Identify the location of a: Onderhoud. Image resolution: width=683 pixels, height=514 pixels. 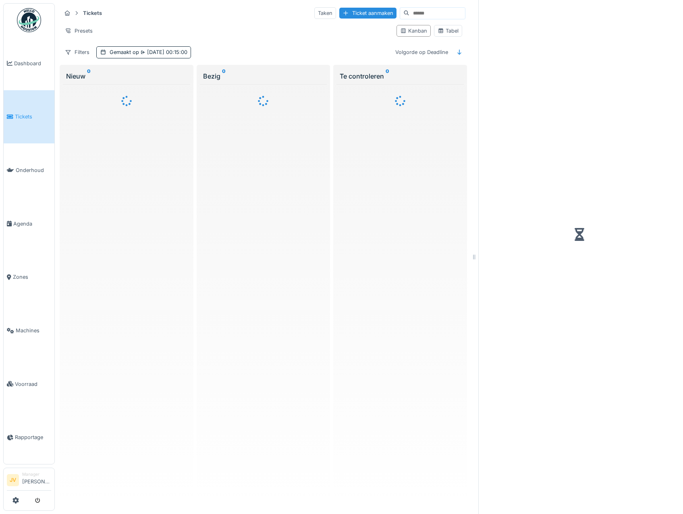
(29, 170).